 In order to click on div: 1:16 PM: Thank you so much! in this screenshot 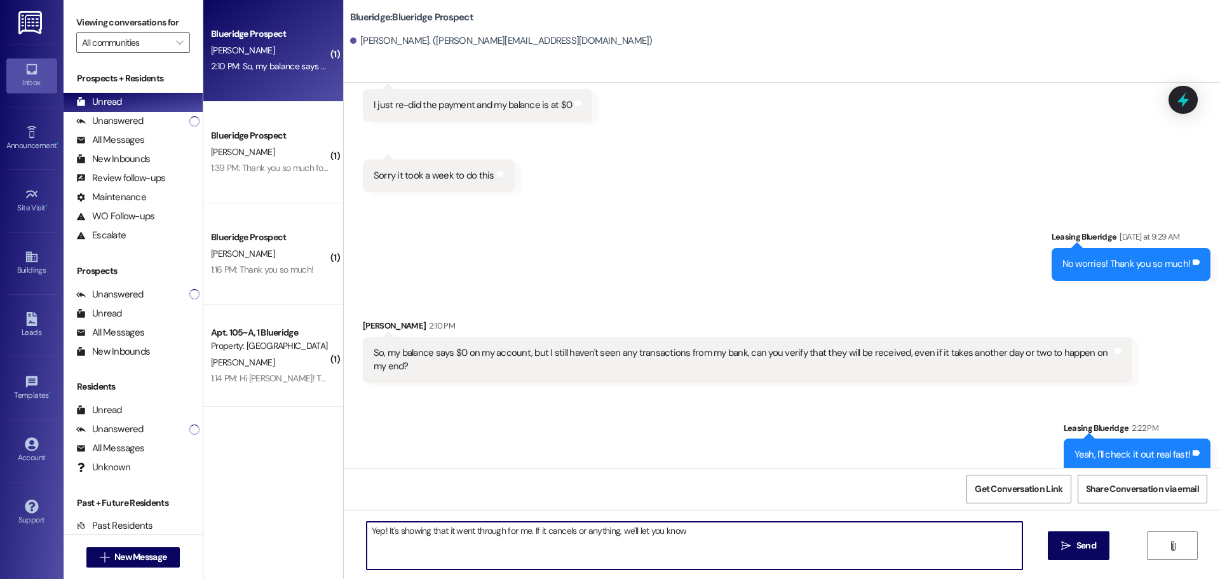, I will do `click(262, 269)`.